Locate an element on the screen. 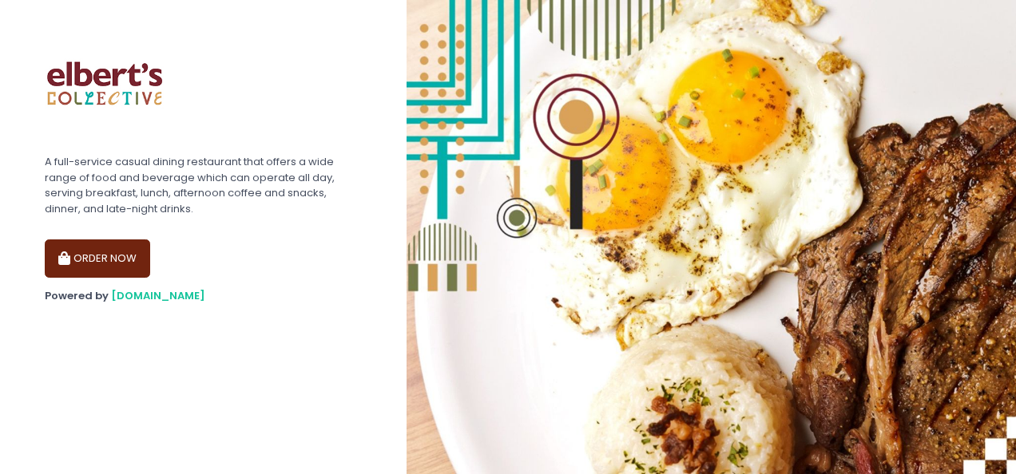  div: A full-service casual dining restaurant that offers a wide range of food and beverage which can o... is located at coordinates (203, 185).